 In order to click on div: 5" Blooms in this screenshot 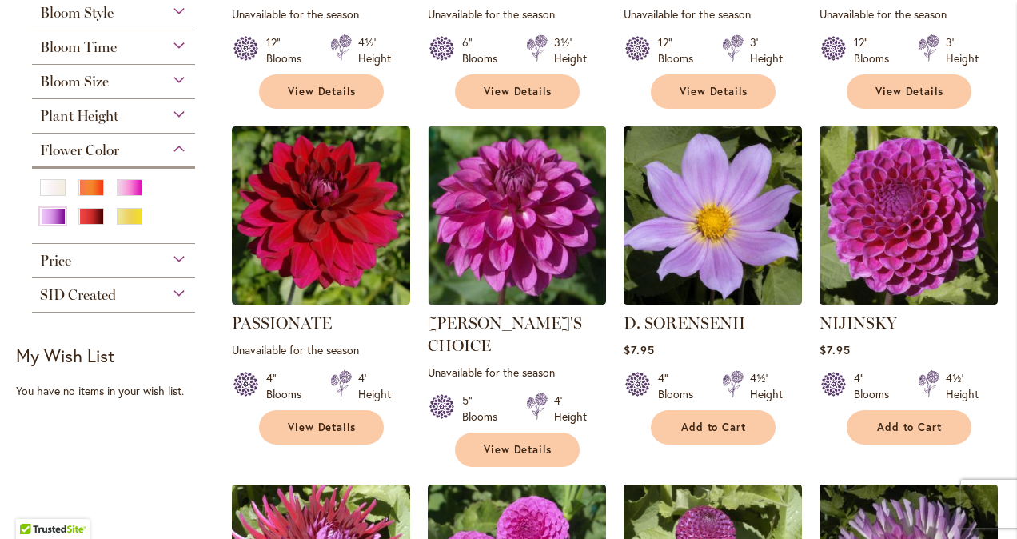, I will do `click(485, 409)`.